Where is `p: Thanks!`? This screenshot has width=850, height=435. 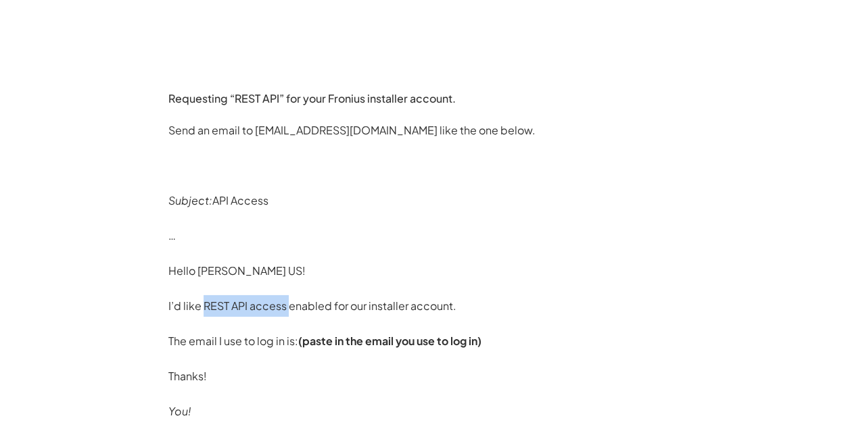
p: Thanks! is located at coordinates (425, 377).